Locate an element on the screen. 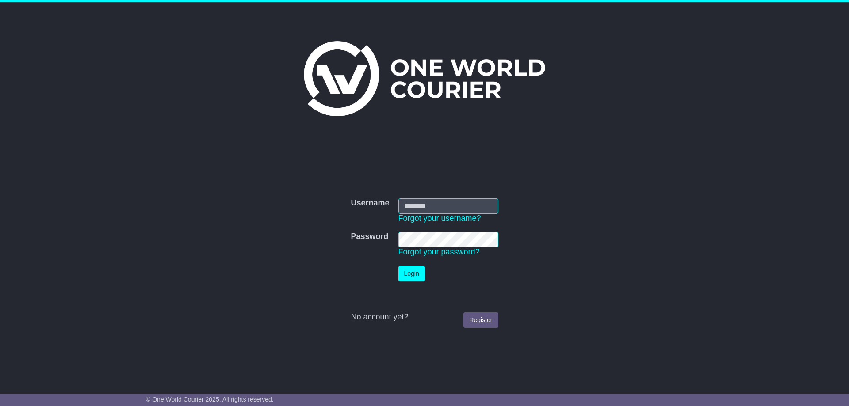 The width and height of the screenshot is (849, 406). div: No account yet? is located at coordinates (424, 317).